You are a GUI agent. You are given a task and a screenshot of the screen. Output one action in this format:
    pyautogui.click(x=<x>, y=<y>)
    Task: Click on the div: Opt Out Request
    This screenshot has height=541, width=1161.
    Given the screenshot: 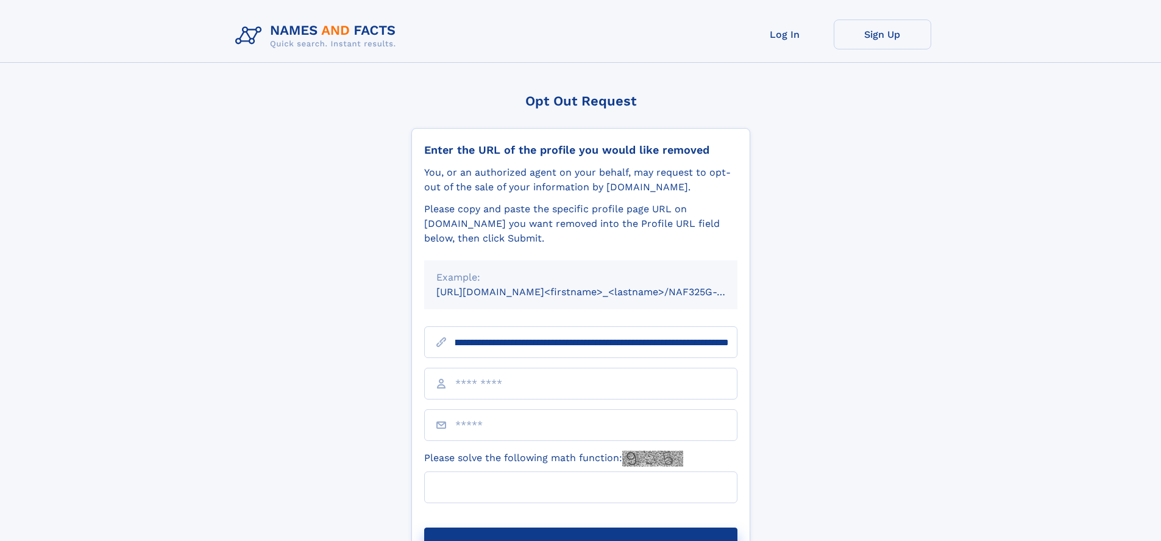 What is the action you would take?
    pyautogui.click(x=581, y=101)
    